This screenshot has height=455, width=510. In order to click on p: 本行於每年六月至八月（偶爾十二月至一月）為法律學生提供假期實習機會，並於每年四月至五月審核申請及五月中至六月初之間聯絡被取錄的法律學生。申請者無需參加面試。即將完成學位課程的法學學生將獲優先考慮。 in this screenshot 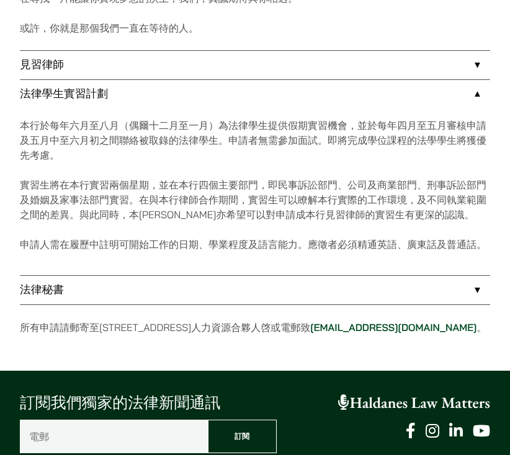, I will do `click(255, 140)`.